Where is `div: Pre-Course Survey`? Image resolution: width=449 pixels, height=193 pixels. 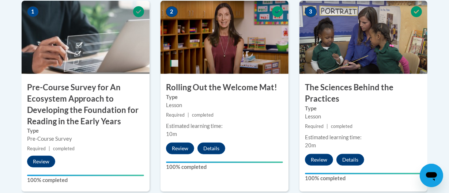
div: Pre-Course Survey is located at coordinates (85, 139).